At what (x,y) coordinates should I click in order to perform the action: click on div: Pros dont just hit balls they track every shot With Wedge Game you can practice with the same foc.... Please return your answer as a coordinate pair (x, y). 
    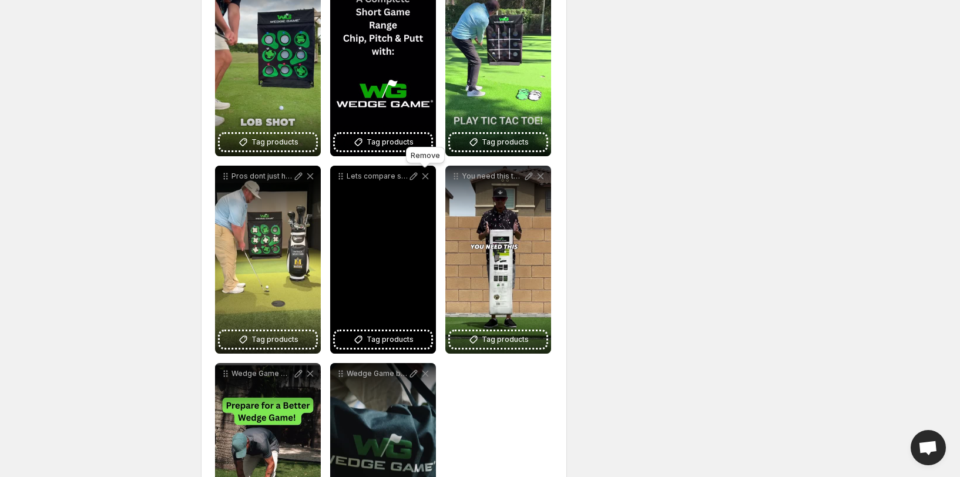
    Looking at the image, I should click on (268, 260).